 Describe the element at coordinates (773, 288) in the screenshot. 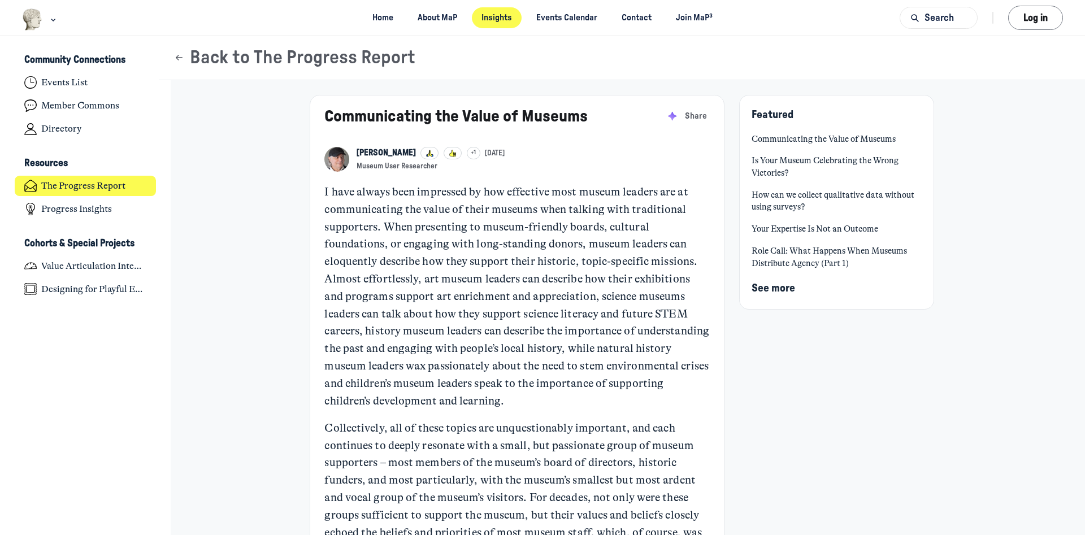

I see `span: See more` at that location.